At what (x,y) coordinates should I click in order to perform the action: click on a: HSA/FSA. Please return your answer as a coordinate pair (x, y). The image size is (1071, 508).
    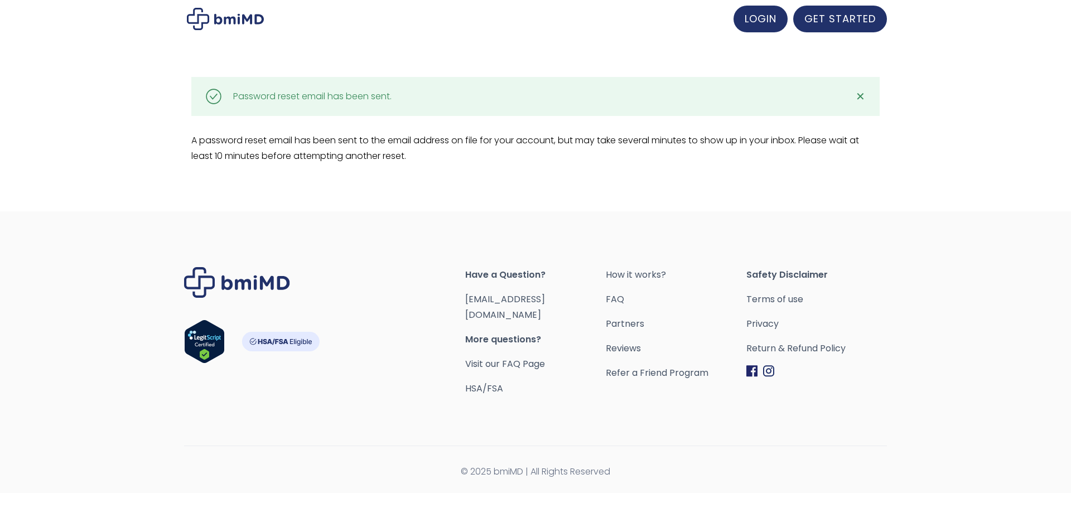
    Looking at the image, I should click on (484, 388).